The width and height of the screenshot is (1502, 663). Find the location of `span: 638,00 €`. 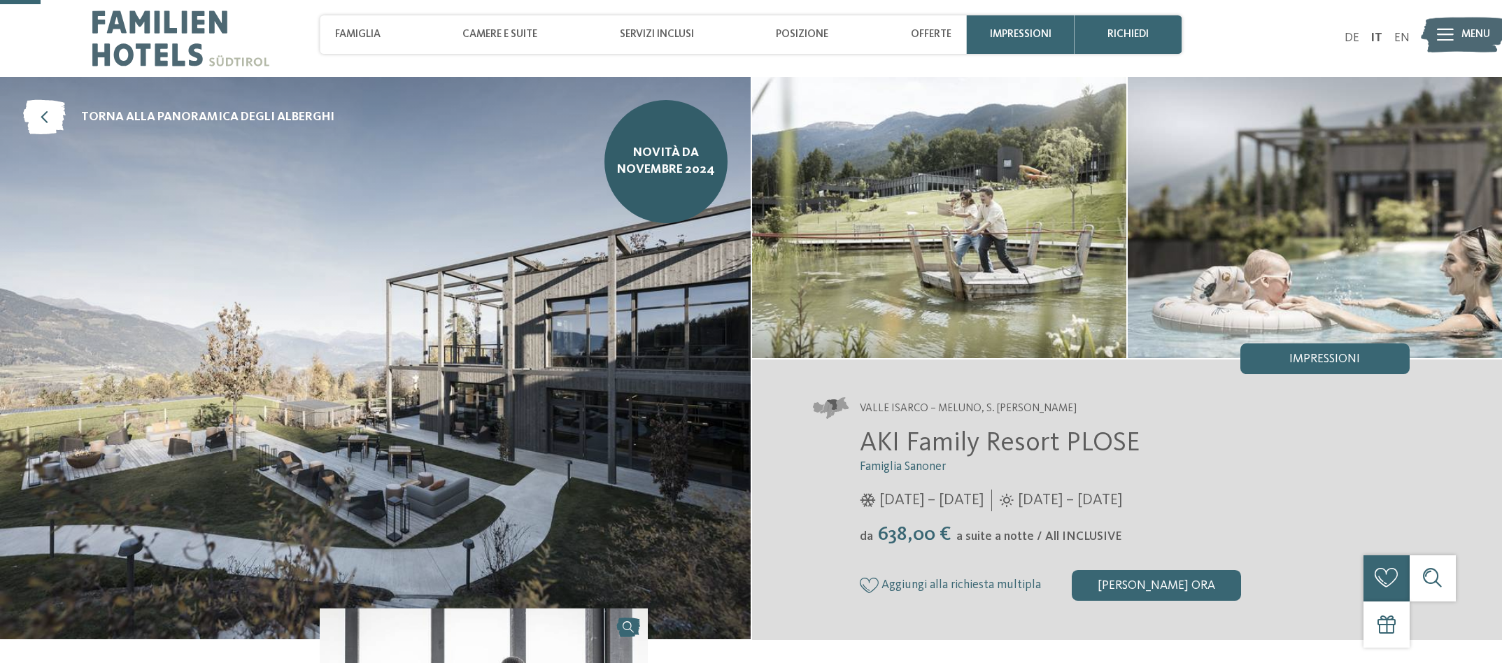

span: 638,00 € is located at coordinates (914, 535).